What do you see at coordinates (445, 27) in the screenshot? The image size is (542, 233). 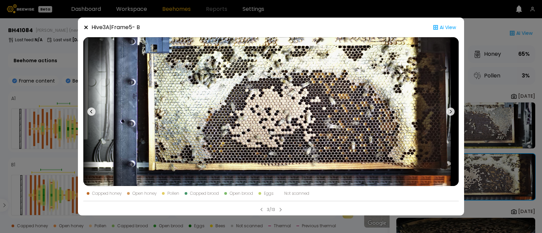 I see `div: Ai View` at bounding box center [445, 27].